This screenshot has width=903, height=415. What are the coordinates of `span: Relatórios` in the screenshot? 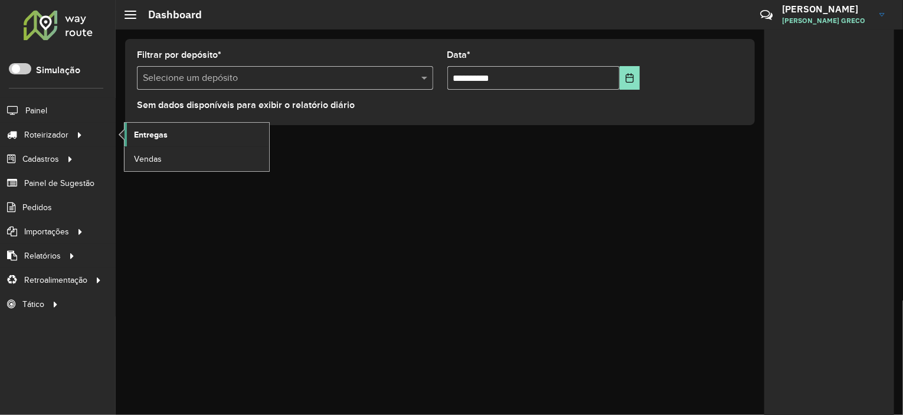 It's located at (42, 256).